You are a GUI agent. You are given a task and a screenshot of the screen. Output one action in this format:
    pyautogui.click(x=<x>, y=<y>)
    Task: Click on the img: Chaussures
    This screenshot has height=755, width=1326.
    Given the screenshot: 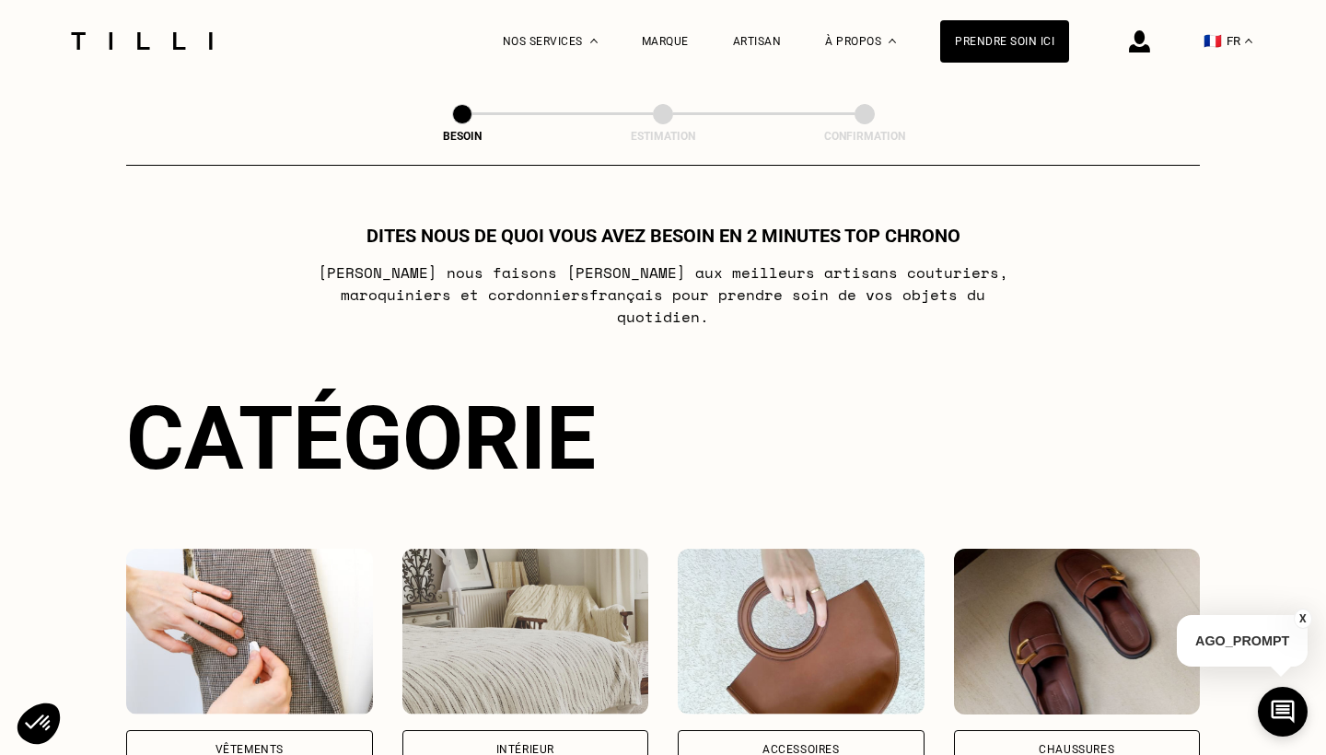 What is the action you would take?
    pyautogui.click(x=1077, y=632)
    